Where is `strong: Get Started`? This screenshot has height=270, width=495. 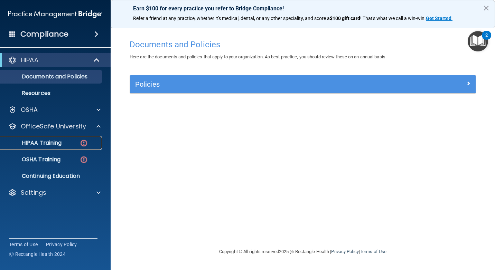
strong: Get Started is located at coordinates (438, 18).